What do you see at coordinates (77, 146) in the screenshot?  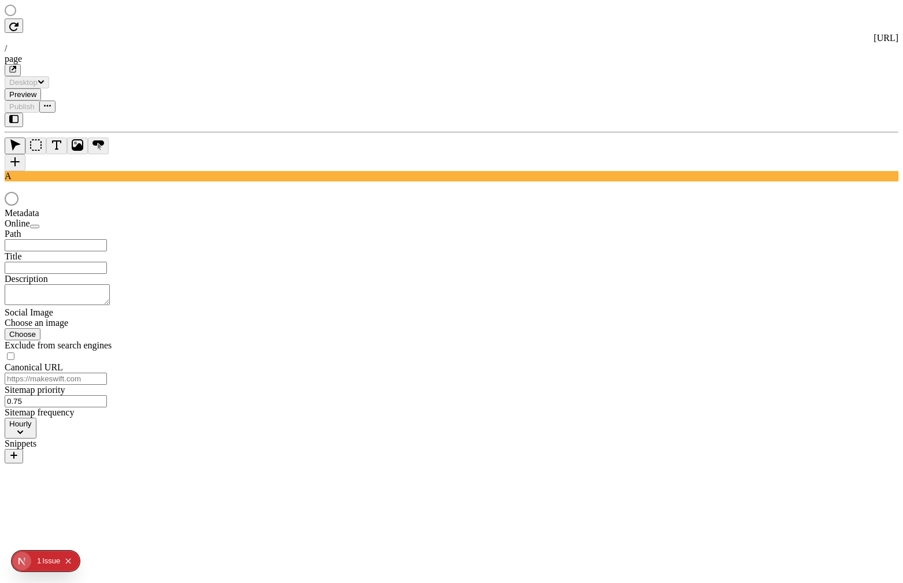 I see `button: Image` at bounding box center [77, 146].